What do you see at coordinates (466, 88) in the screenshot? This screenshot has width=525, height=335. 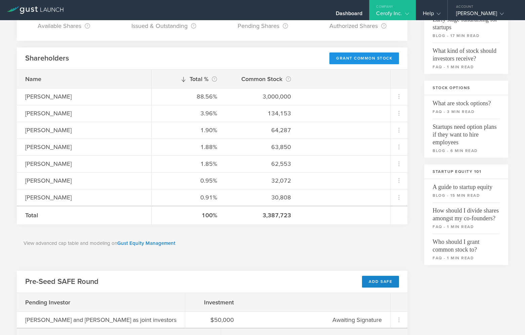 I see `h3: Stock Options` at bounding box center [466, 88].